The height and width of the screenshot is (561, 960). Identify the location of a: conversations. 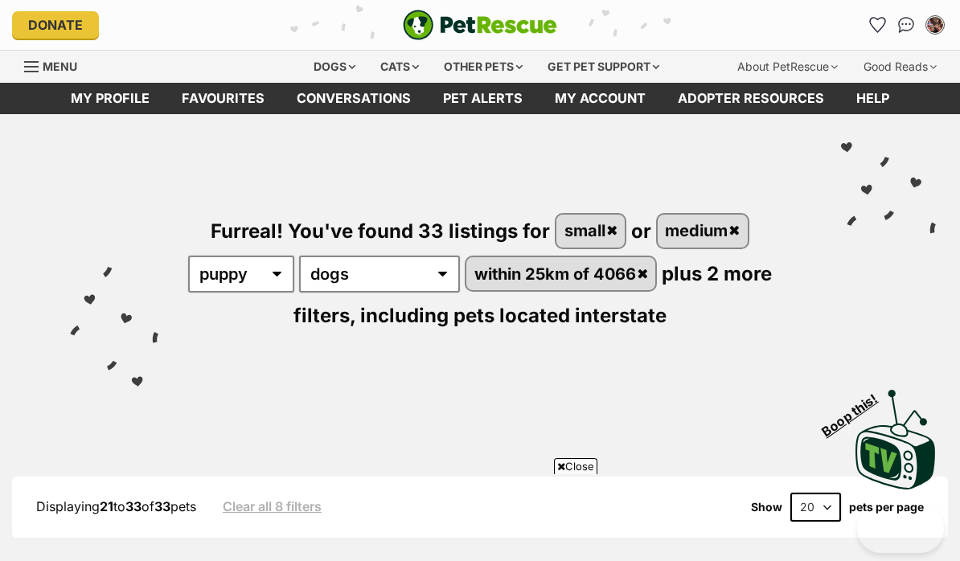
(354, 98).